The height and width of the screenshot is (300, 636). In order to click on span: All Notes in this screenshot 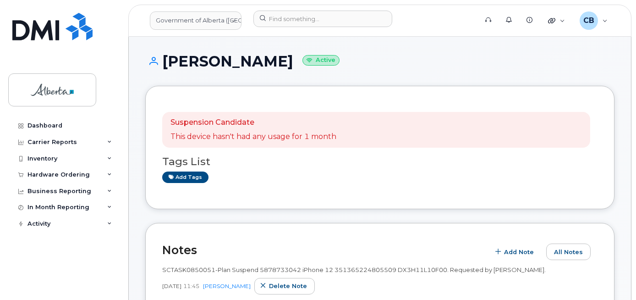, I will do `click(569, 252)`.